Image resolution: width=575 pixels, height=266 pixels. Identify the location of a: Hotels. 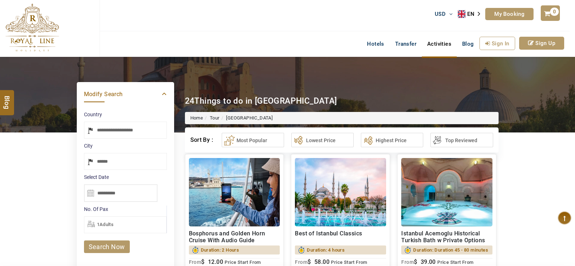
(375, 44).